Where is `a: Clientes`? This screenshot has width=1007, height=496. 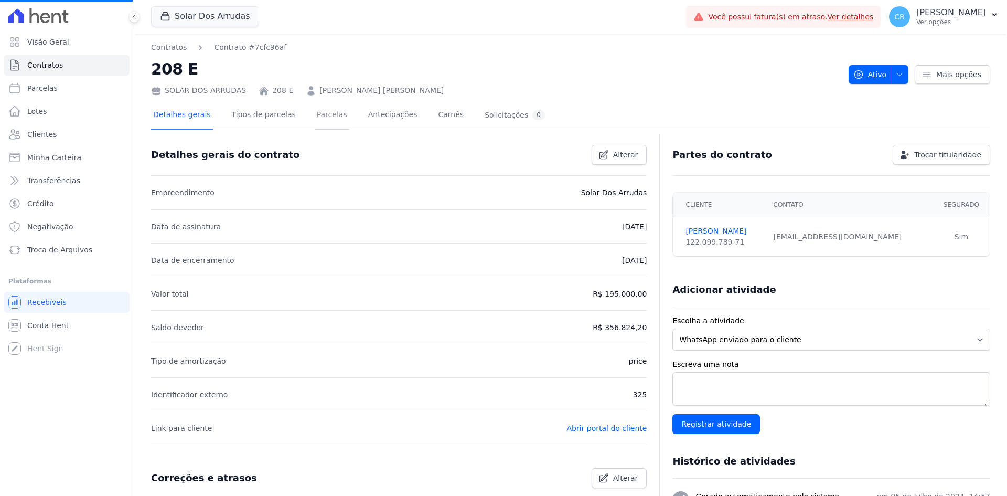 a: Clientes is located at coordinates (67, 134).